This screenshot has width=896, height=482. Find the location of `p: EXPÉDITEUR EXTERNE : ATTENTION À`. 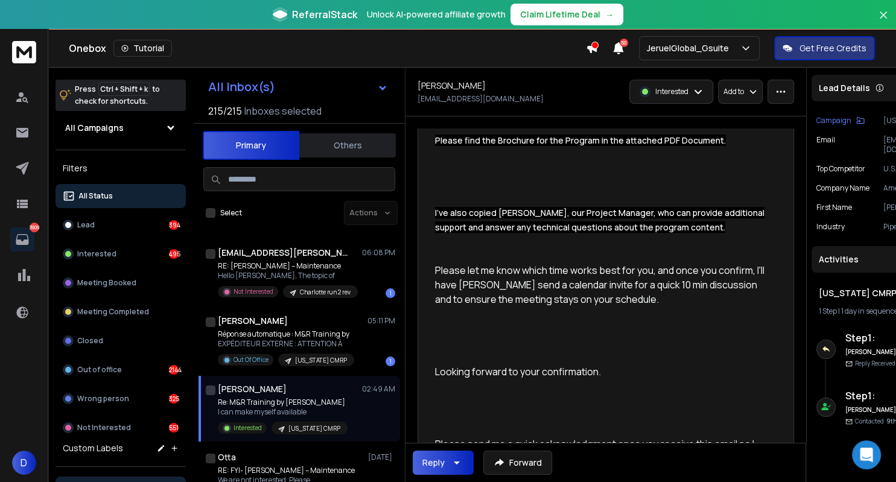

p: EXPÉDITEUR EXTERNE : ATTENTION À is located at coordinates (286, 344).